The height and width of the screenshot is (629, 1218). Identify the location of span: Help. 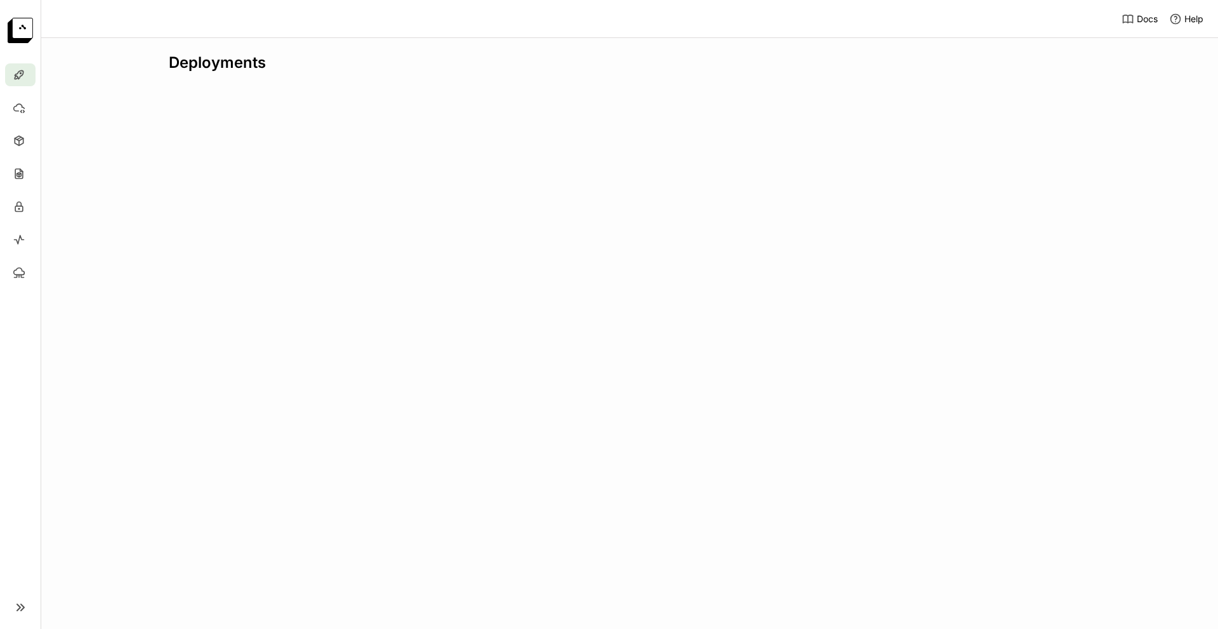
(1194, 19).